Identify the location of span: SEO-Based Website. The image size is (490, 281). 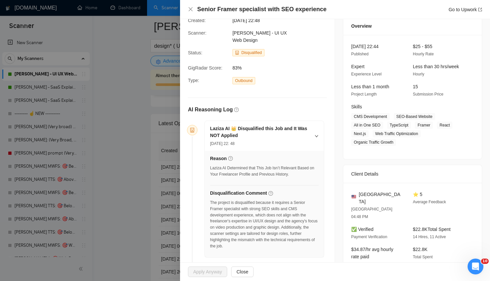
(414, 117).